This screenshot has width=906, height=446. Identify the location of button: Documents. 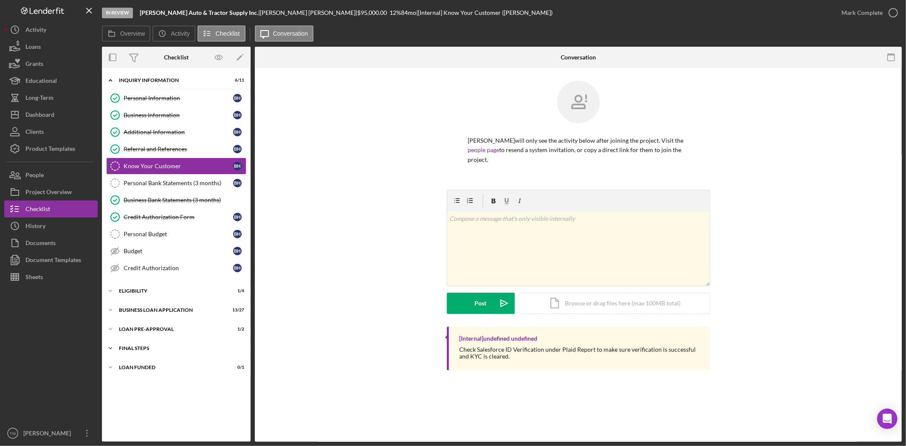
(51, 243).